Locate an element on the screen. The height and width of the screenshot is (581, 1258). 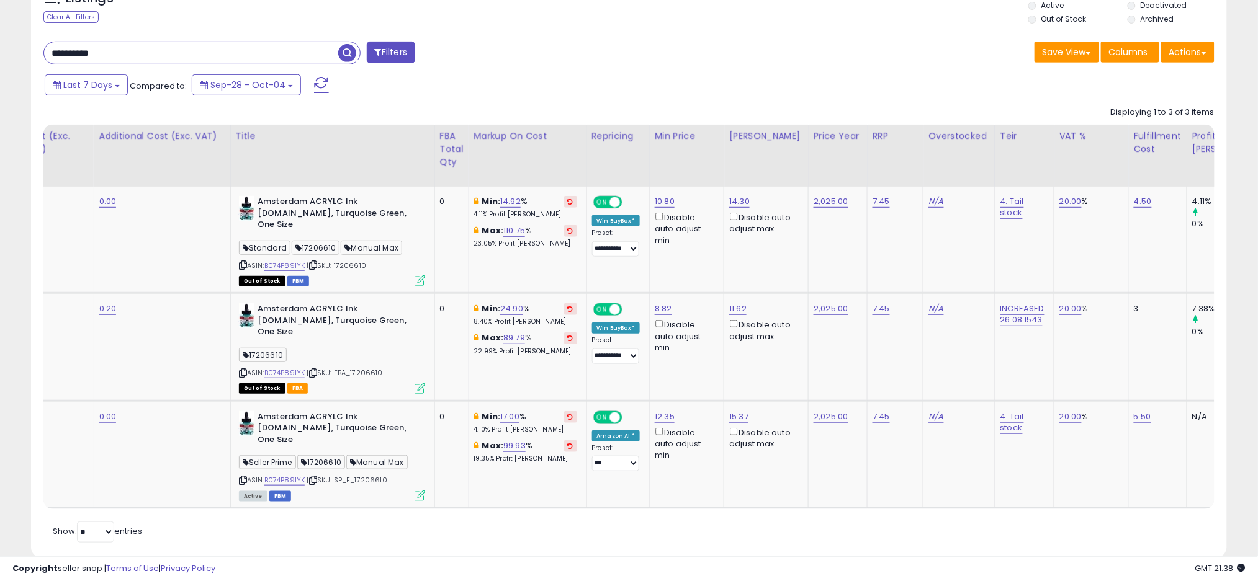
span: Sep-28 - Oct-04 is located at coordinates (248, 85).